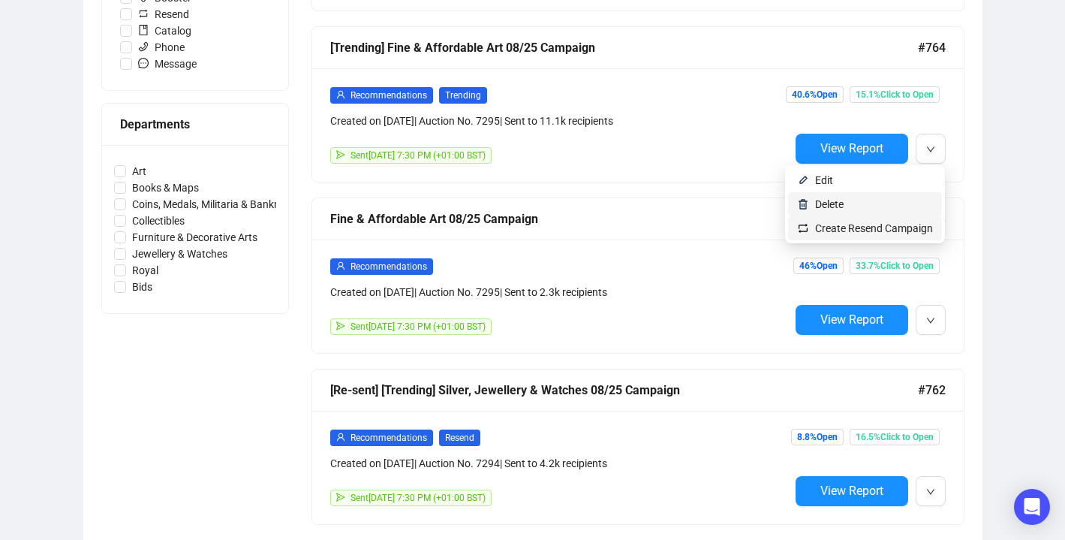 The height and width of the screenshot is (540, 1065). What do you see at coordinates (194, 237) in the screenshot?
I see `span: Furniture & Decorative Arts` at bounding box center [194, 237].